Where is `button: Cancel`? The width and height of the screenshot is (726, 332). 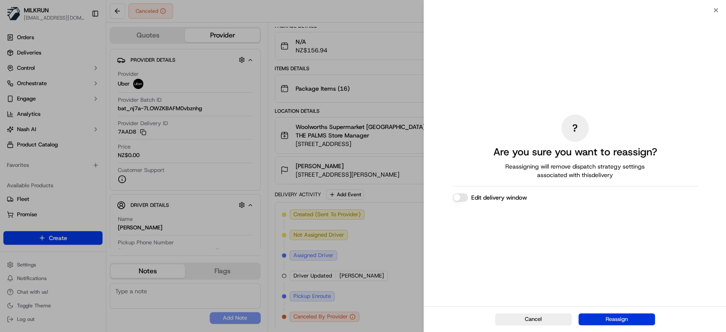 button: Cancel is located at coordinates (533, 319).